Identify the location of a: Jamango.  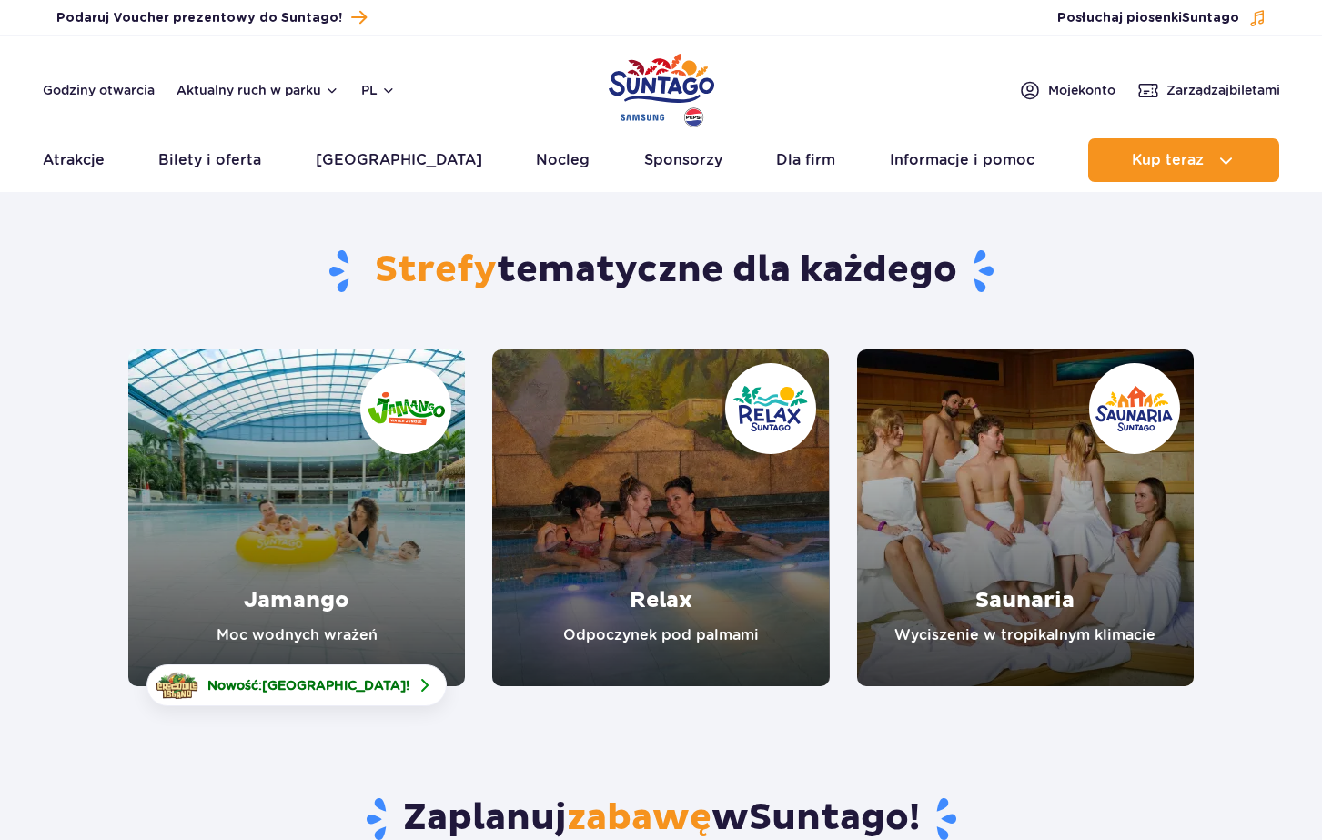
(297, 518).